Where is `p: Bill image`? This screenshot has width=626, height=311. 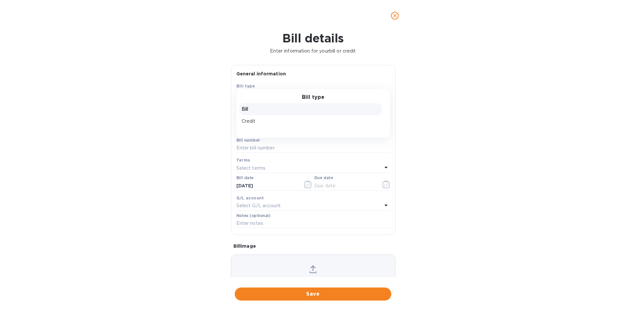
p: Bill image is located at coordinates (313, 246).